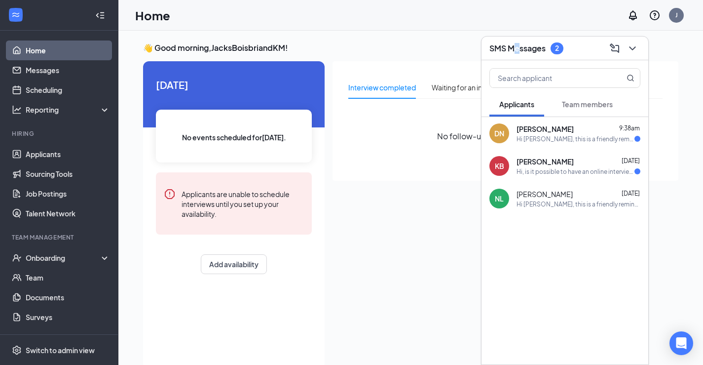 The width and height of the screenshot is (703, 365). I want to click on svg: MagnifyingGlass, so click(631, 78).